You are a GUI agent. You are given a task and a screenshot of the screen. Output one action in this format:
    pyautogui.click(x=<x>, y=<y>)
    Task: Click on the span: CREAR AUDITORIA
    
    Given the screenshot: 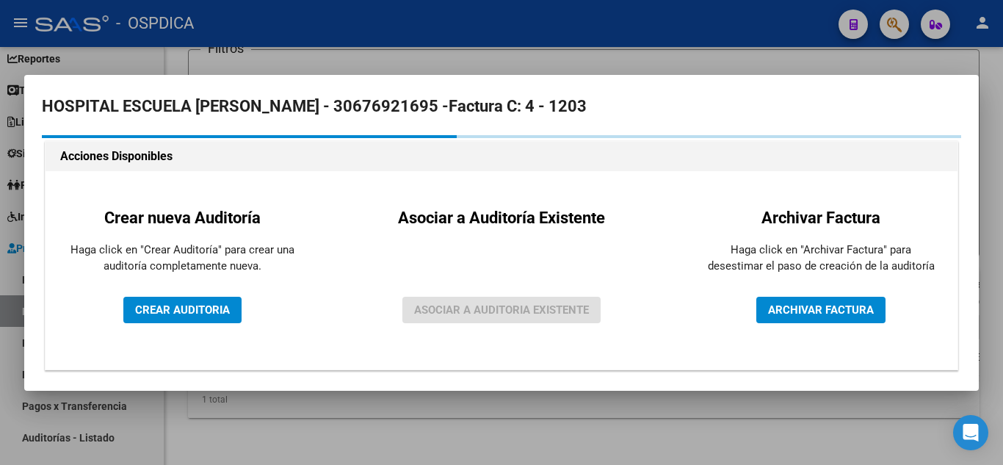 What is the action you would take?
    pyautogui.click(x=182, y=310)
    